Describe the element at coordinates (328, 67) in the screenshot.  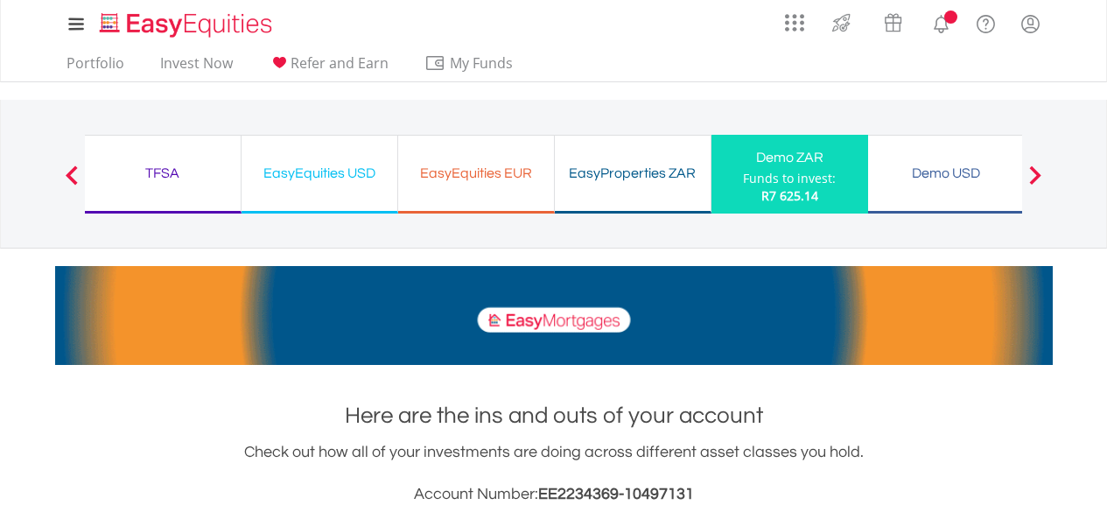
I see `a: Refer and Earn` at that location.